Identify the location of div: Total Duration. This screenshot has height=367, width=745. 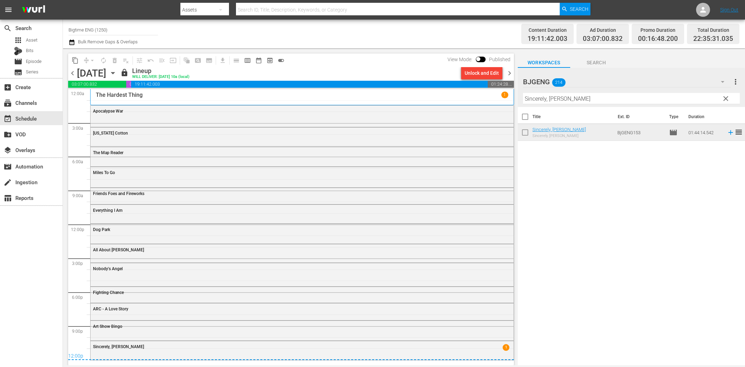
(713, 30).